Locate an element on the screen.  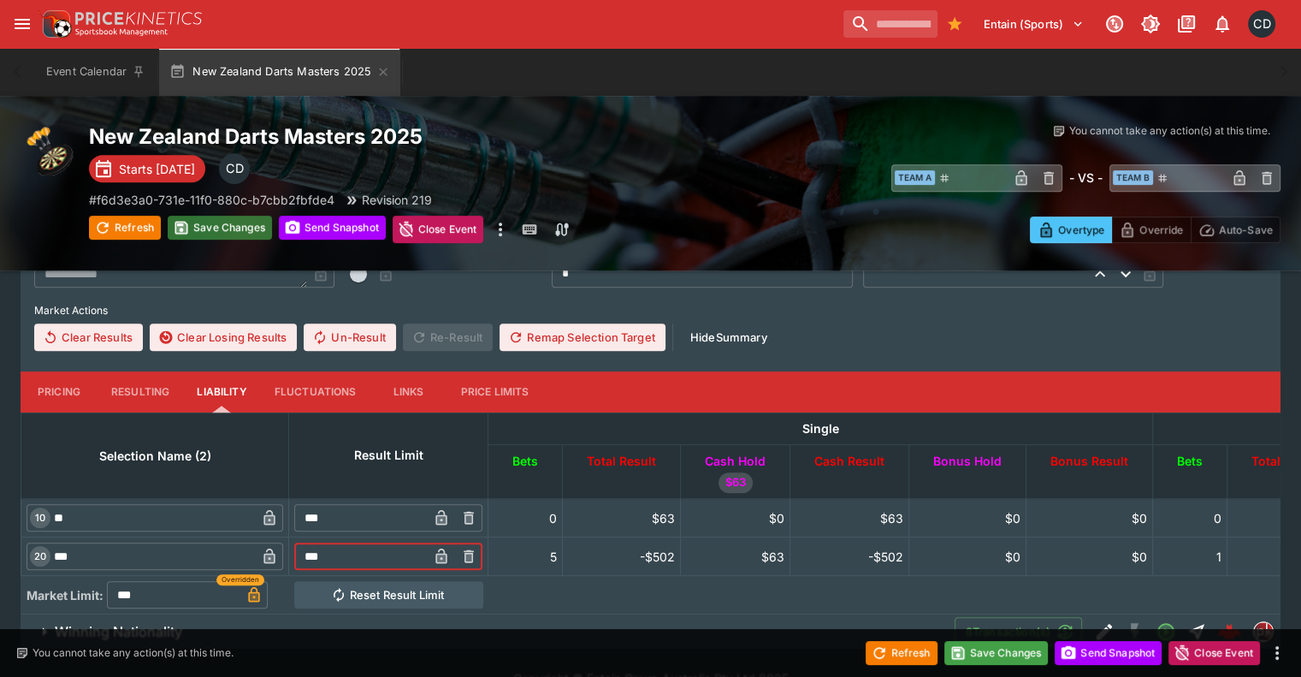
button: Open is located at coordinates (1166, 631).